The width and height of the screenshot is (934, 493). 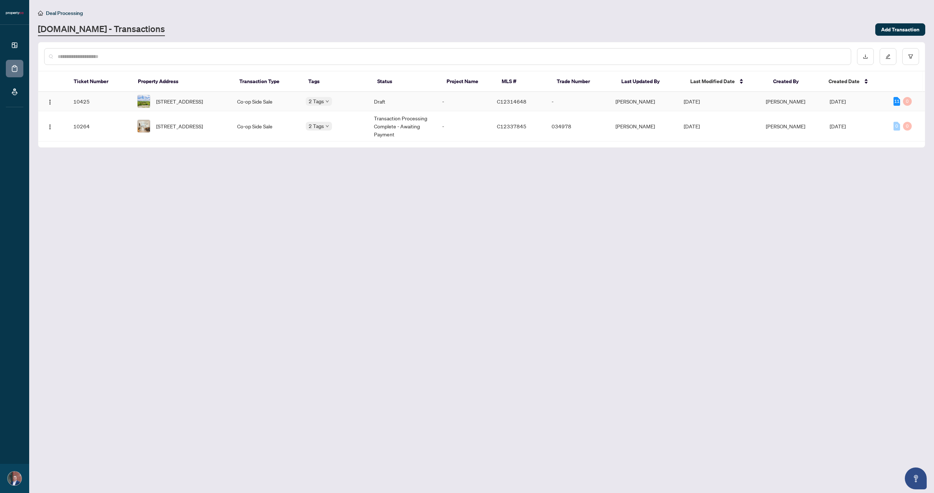 I want to click on span: Created Date, so click(x=844, y=81).